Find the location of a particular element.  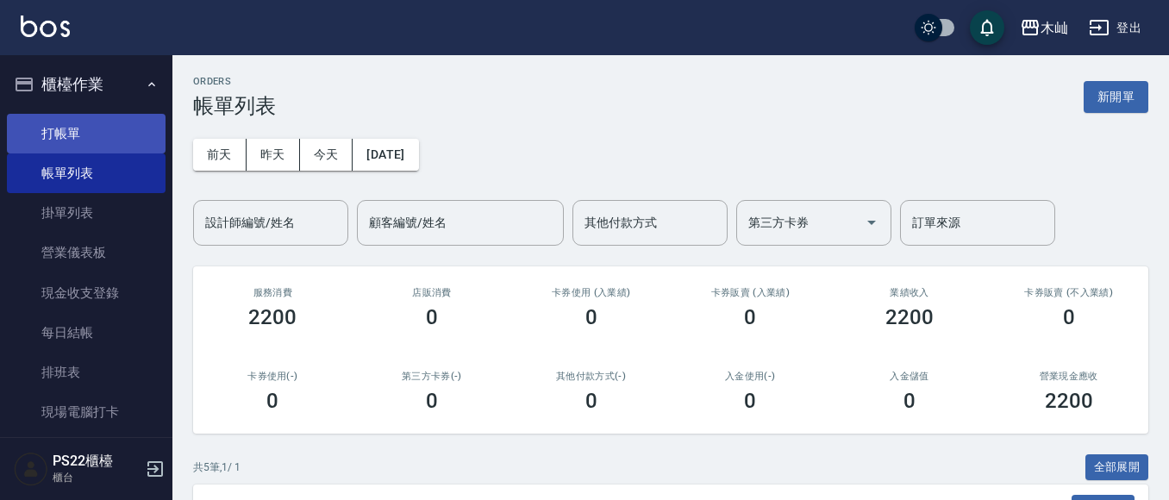

h2: 入金儲值 is located at coordinates (910, 376).